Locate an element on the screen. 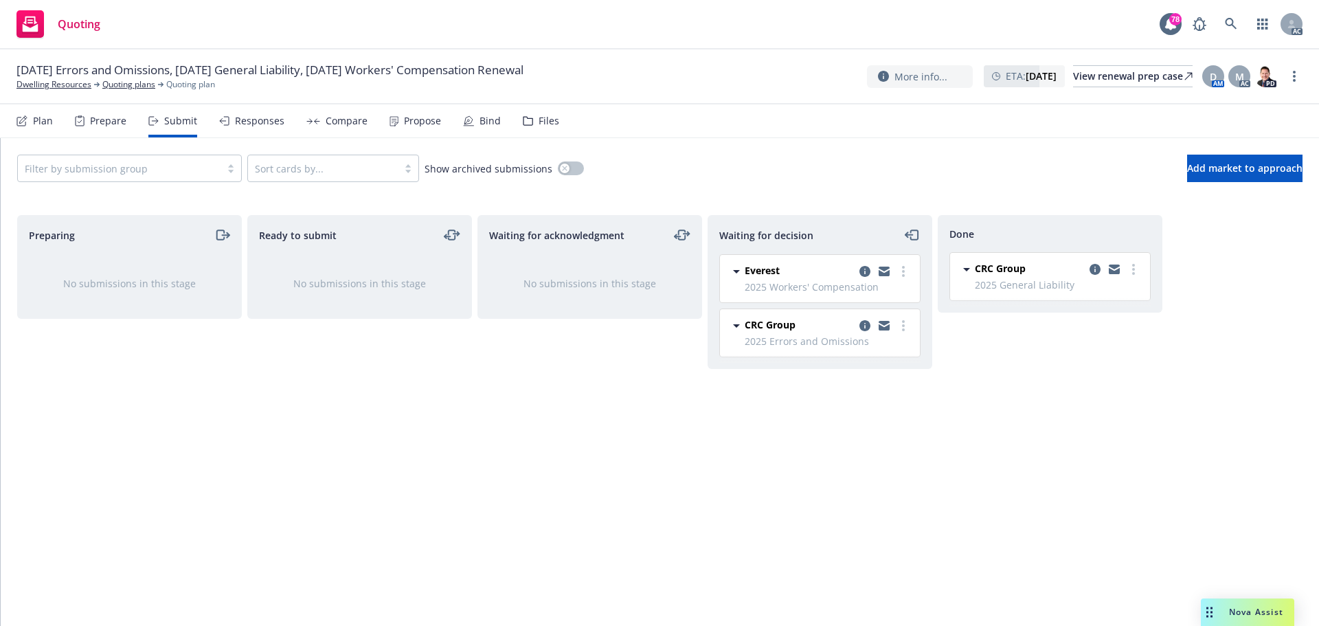 This screenshot has height=626, width=1319. button: Nova Assist is located at coordinates (1248, 612).